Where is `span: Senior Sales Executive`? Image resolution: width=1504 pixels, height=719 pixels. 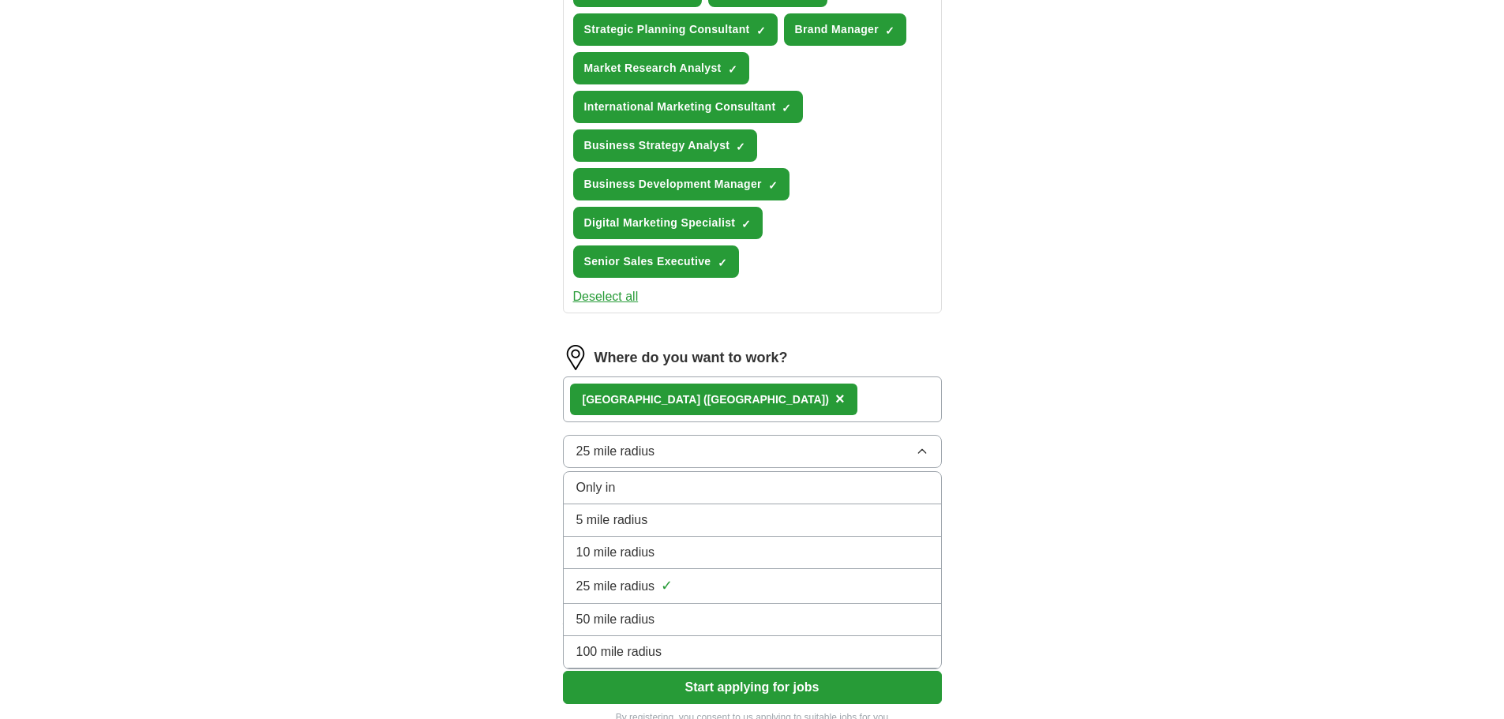
span: Senior Sales Executive is located at coordinates (648, 261).